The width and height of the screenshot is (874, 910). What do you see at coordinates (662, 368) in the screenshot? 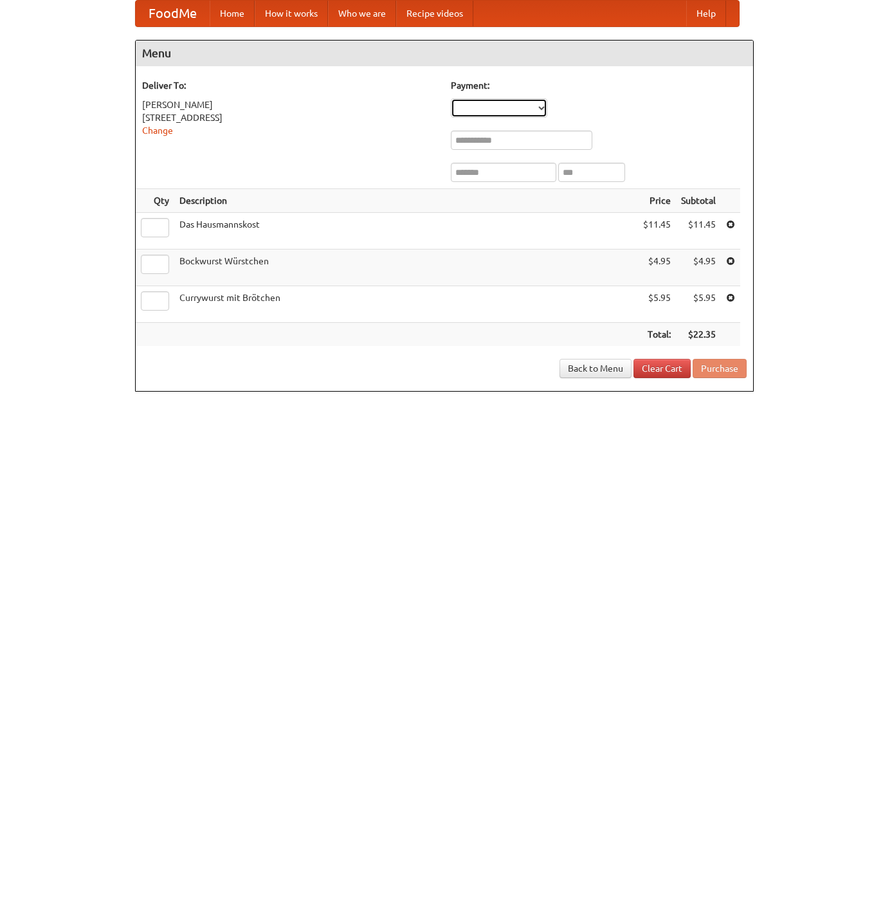
I see `a: Clear Cart` at bounding box center [662, 368].